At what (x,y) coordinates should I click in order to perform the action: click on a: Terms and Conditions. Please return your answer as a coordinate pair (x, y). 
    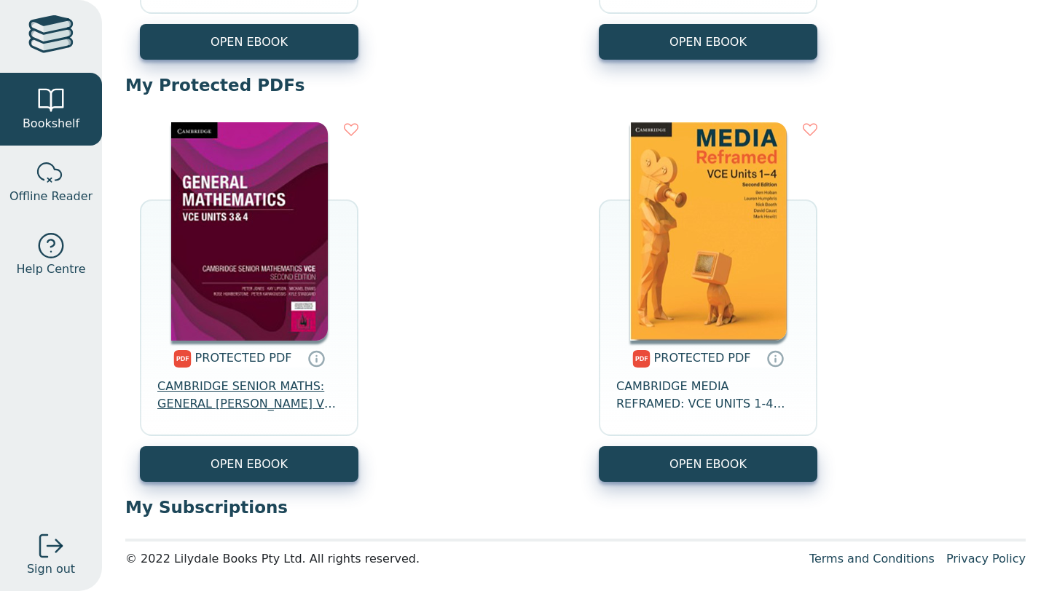
    Looking at the image, I should click on (872, 559).